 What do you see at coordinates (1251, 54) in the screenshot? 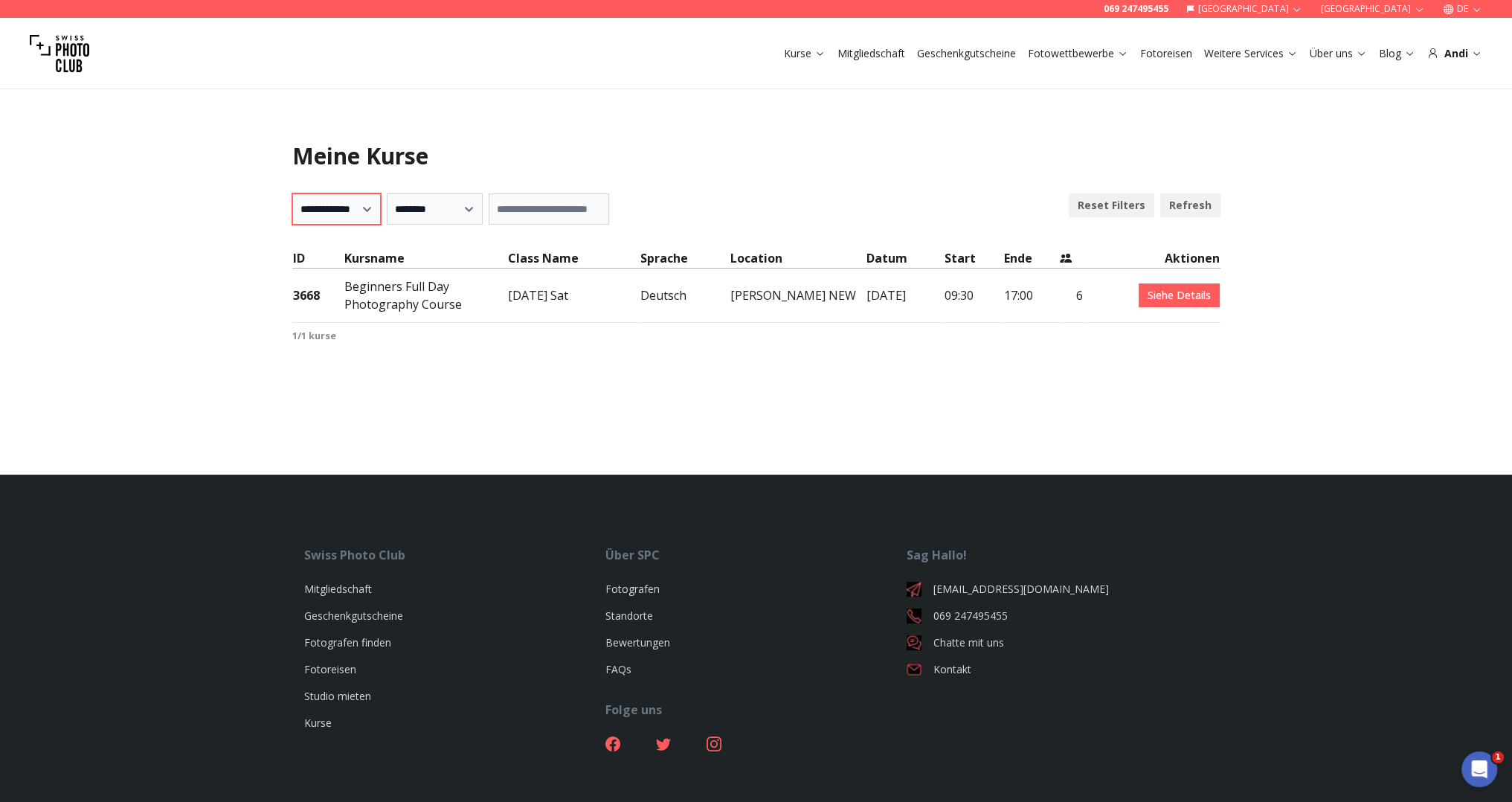
I see `button: Weitere Services` at bounding box center [1251, 54].